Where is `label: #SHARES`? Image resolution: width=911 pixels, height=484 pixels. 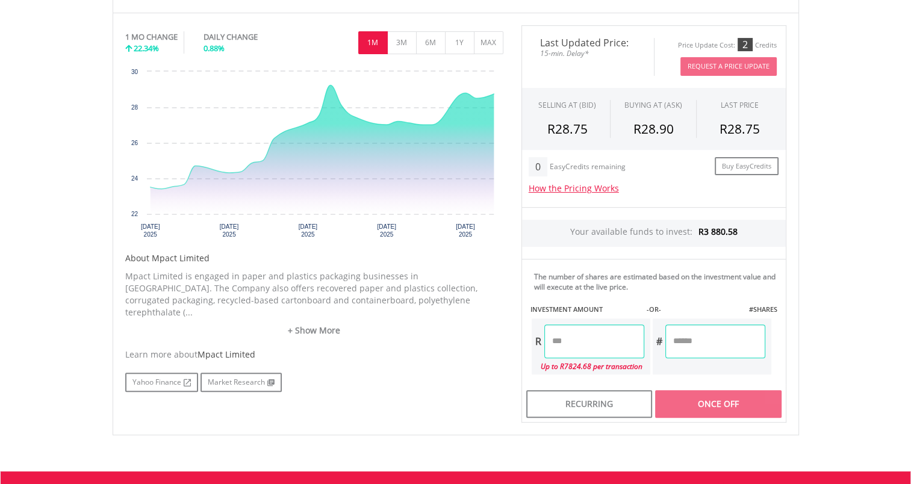 label: #SHARES is located at coordinates (762, 309).